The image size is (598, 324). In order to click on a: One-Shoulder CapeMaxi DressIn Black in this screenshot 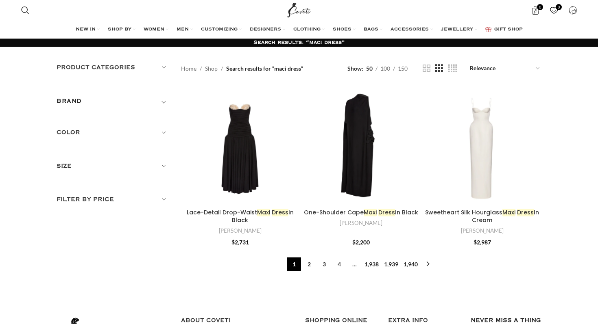, I will do `click(361, 213)`.